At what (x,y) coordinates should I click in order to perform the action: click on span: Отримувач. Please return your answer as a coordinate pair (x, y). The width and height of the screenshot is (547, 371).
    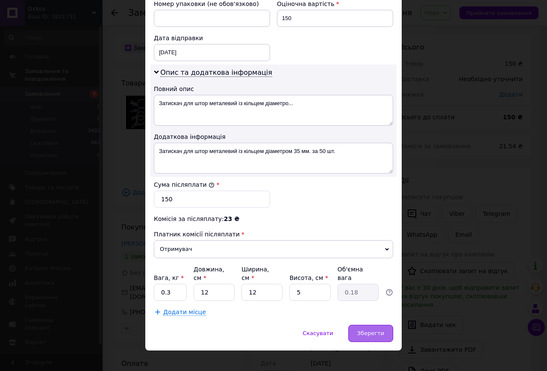
    Looking at the image, I should click on (273, 249).